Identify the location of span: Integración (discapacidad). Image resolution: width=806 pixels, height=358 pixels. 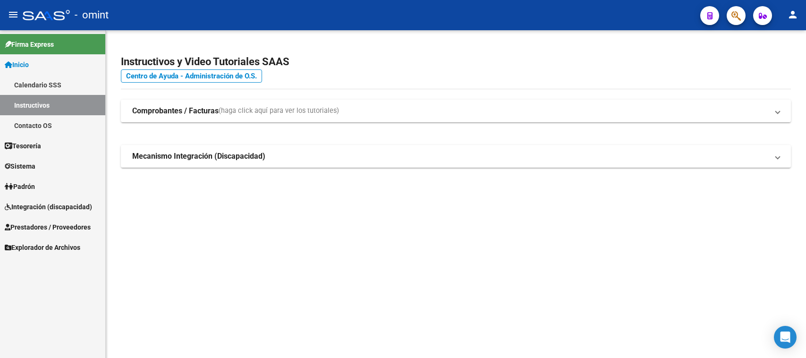
(48, 207).